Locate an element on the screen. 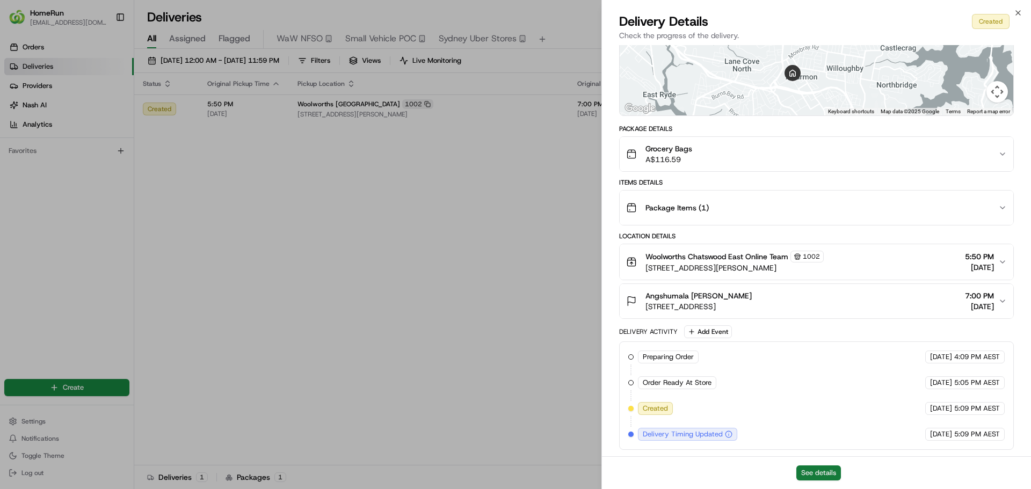 The height and width of the screenshot is (489, 1031). button: Keyboard shortcuts is located at coordinates (851, 112).